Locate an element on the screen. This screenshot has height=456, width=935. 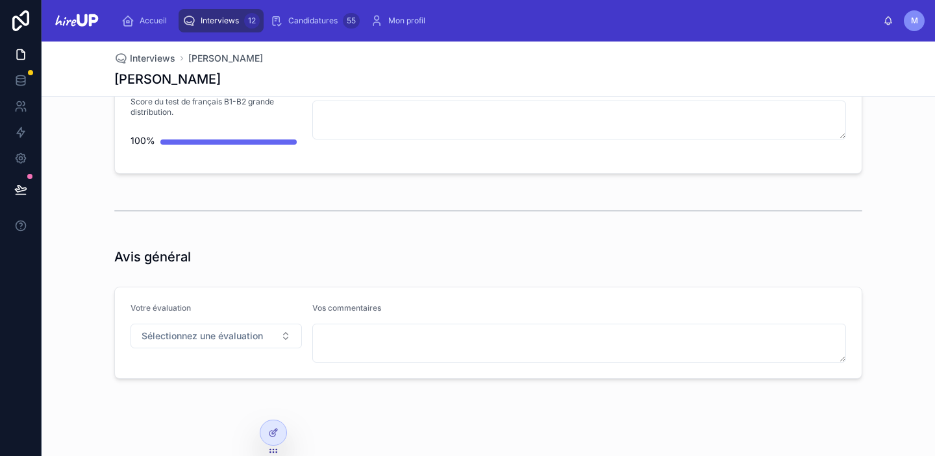
span: Vos commentaires is located at coordinates (347, 308).